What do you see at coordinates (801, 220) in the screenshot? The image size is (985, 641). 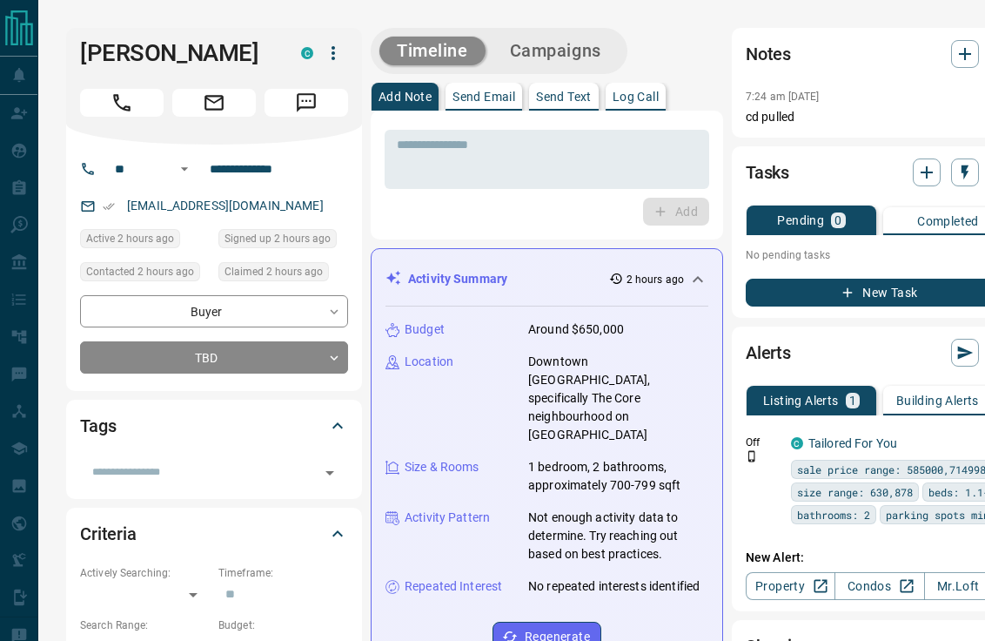 I see `p: Pending` at bounding box center [801, 220].